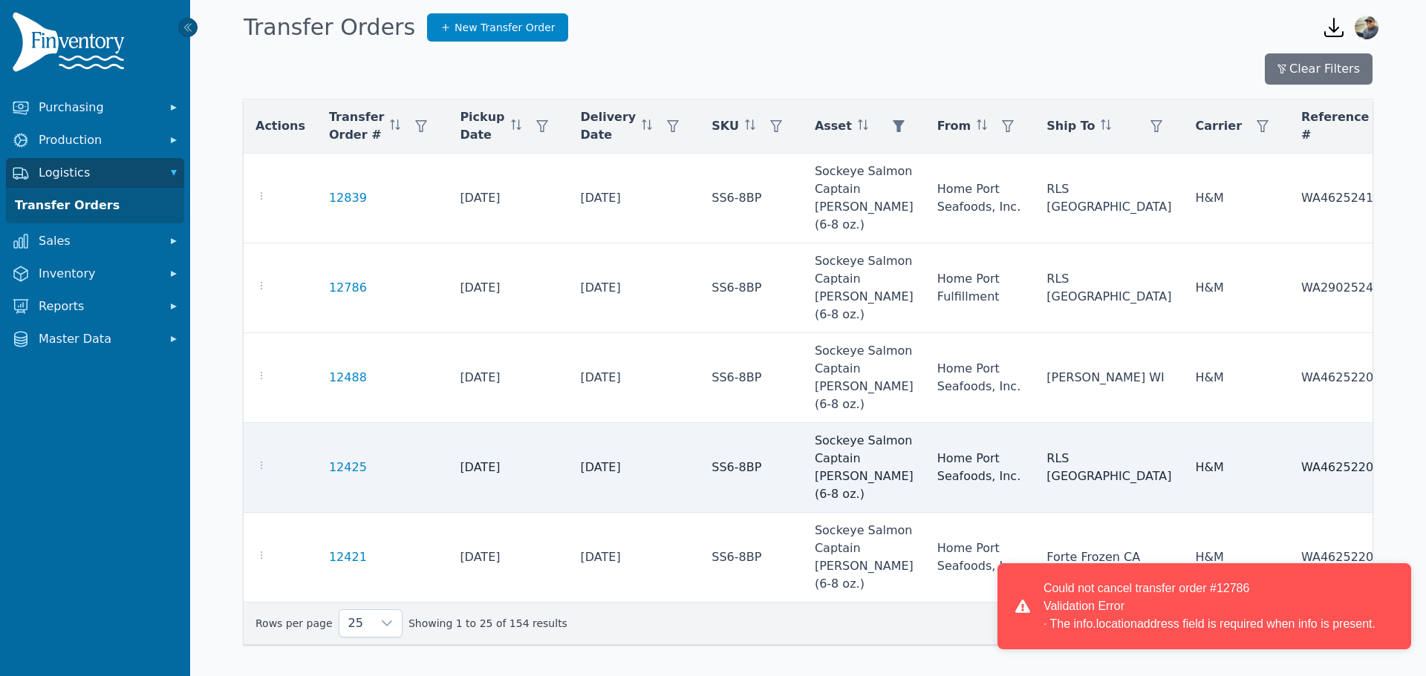 Image resolution: width=1426 pixels, height=676 pixels. What do you see at coordinates (348, 558) in the screenshot?
I see `a: 12421` at bounding box center [348, 558].